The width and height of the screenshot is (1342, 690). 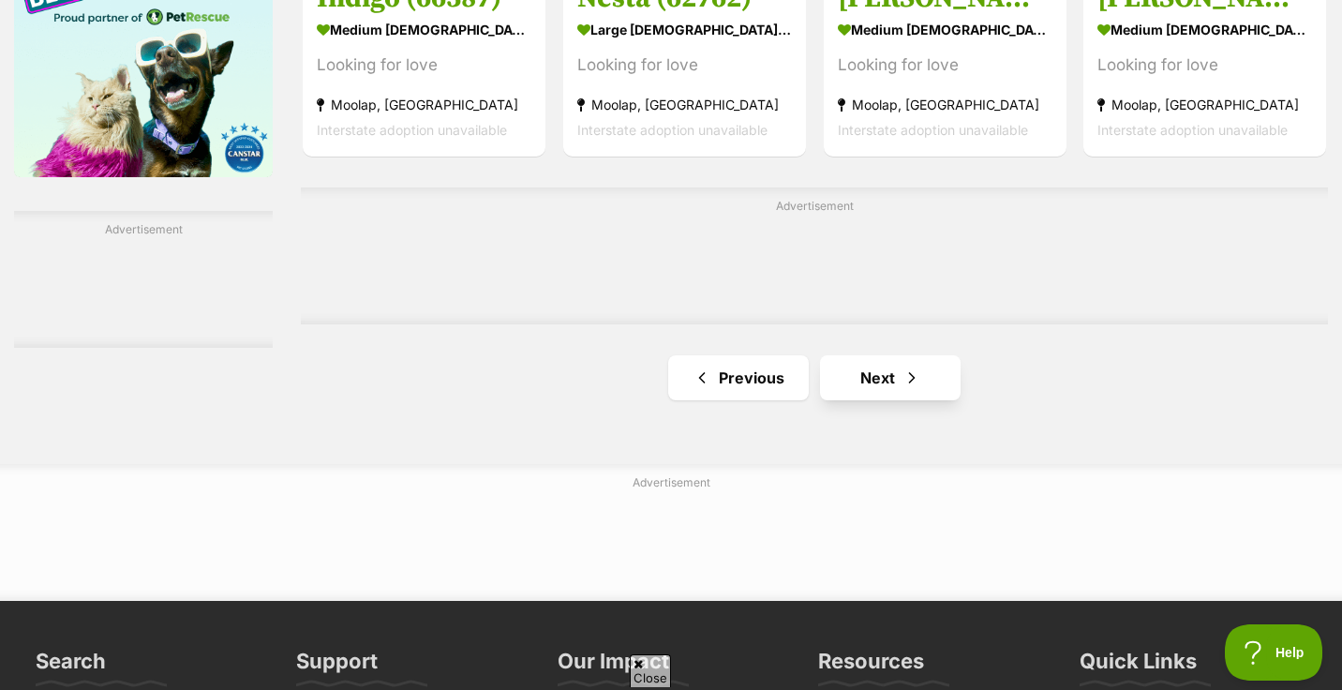 What do you see at coordinates (613, 666) in the screenshot?
I see `h3: Our Impact` at bounding box center [613, 666].